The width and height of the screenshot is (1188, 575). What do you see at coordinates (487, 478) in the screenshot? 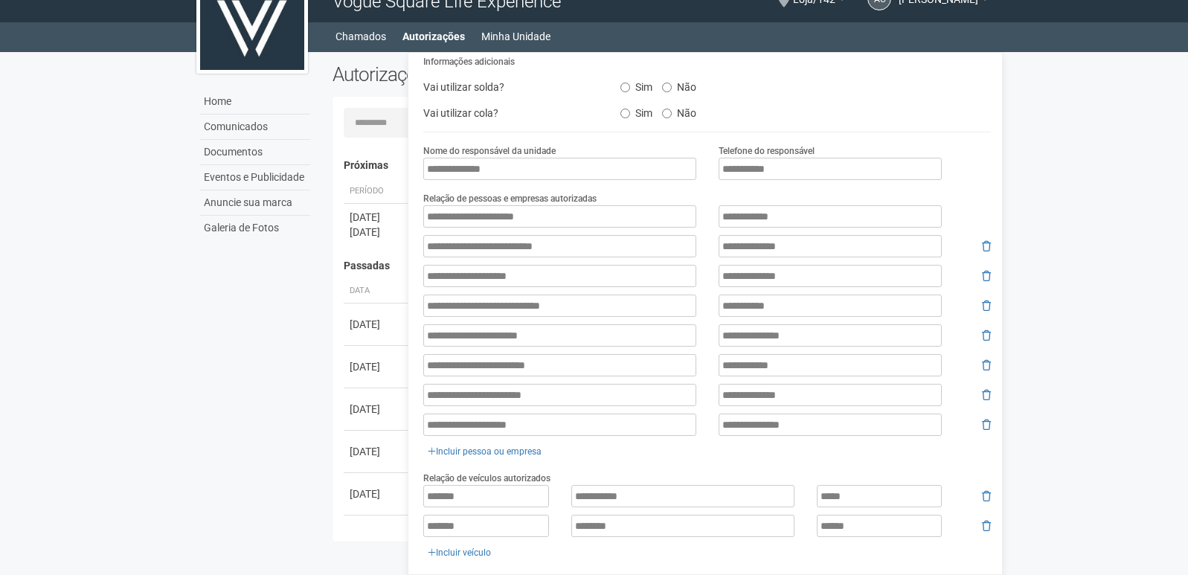
I see `label: Relação de veículos autorizados` at bounding box center [487, 478].